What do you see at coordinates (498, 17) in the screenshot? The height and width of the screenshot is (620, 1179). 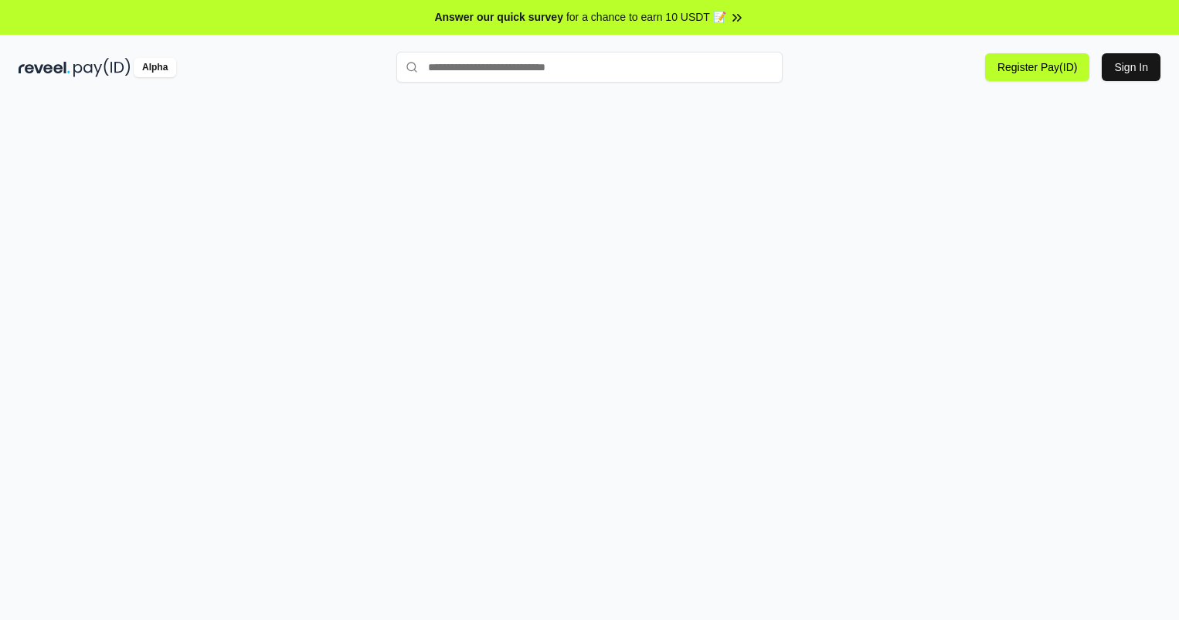 I see `span: Answer our quick survey` at bounding box center [498, 17].